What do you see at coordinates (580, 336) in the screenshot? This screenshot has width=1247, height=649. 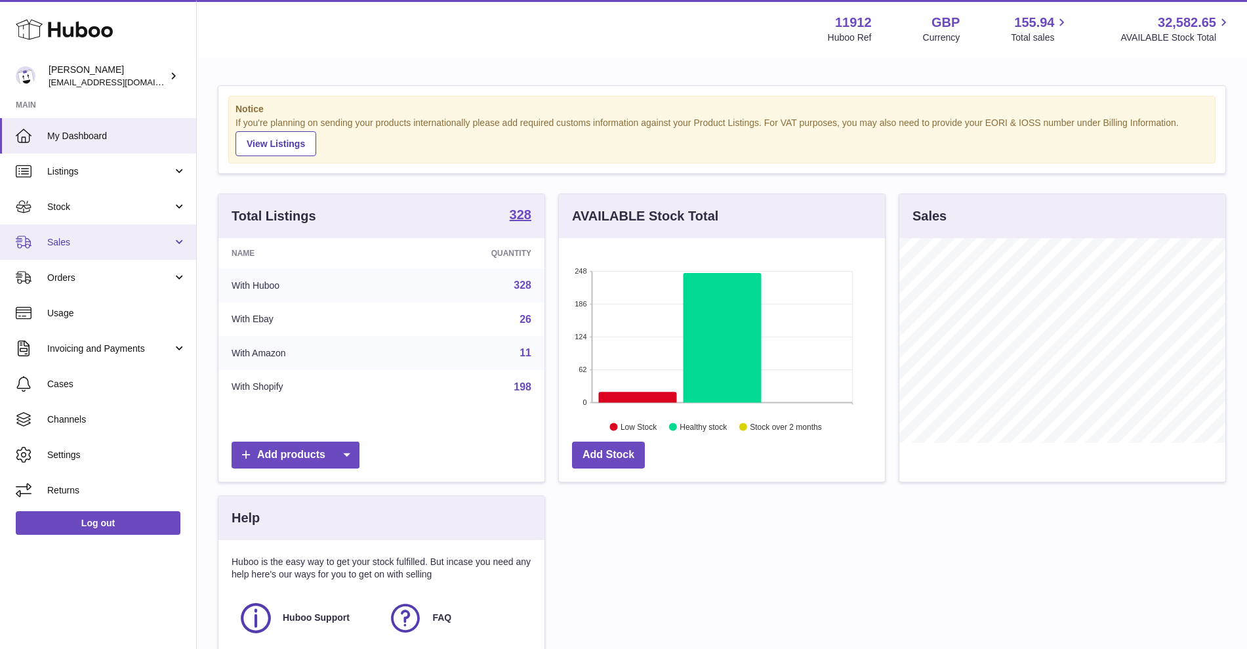 I see `text: 124` at bounding box center [580, 336].